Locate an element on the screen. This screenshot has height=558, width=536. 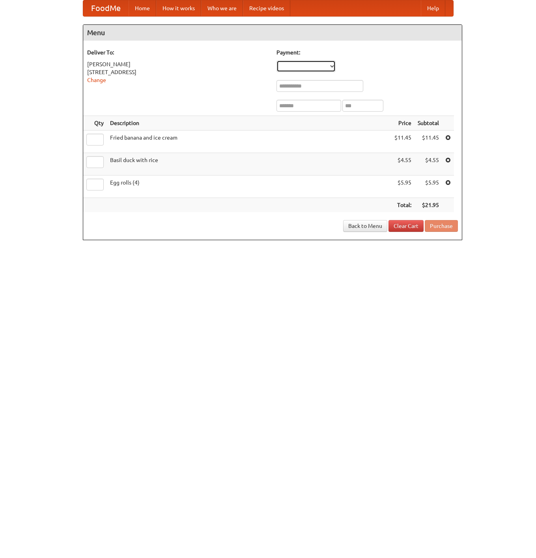
a: FoodMe is located at coordinates (106, 8).